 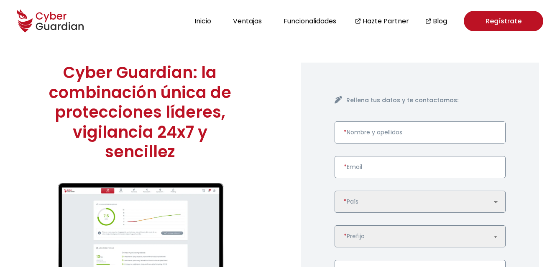 I want to click on button: Inicio, so click(x=203, y=21).